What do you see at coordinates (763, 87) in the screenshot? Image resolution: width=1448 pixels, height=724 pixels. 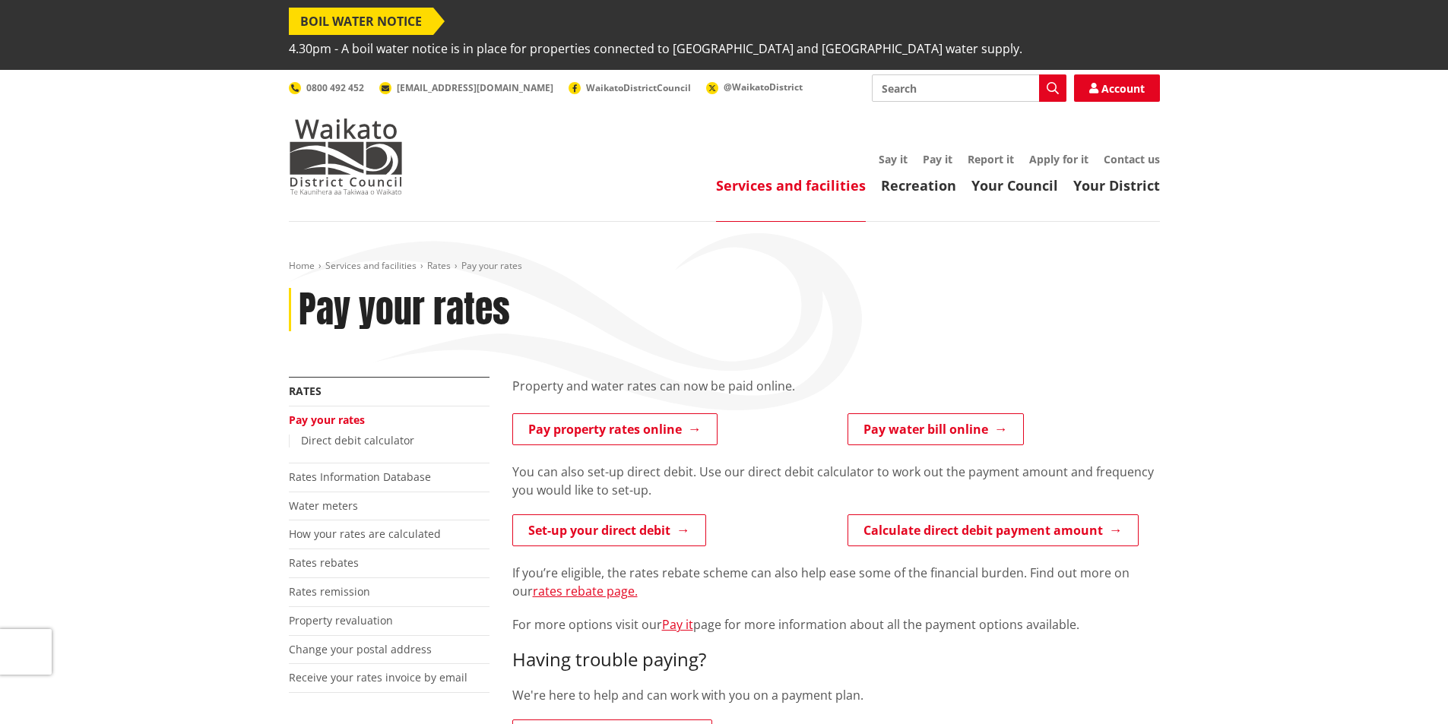 I see `span: @WaikatoDistrict` at bounding box center [763, 87].